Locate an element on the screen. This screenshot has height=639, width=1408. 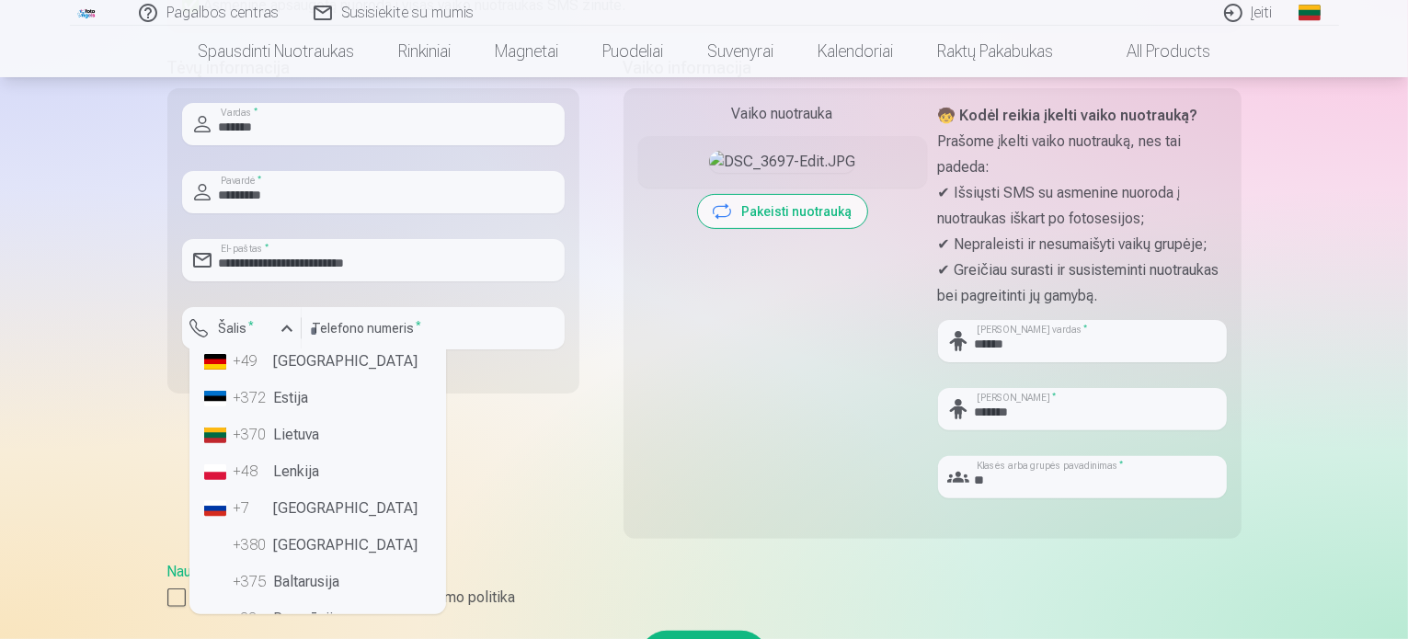
label: Šalis is located at coordinates (236, 328).